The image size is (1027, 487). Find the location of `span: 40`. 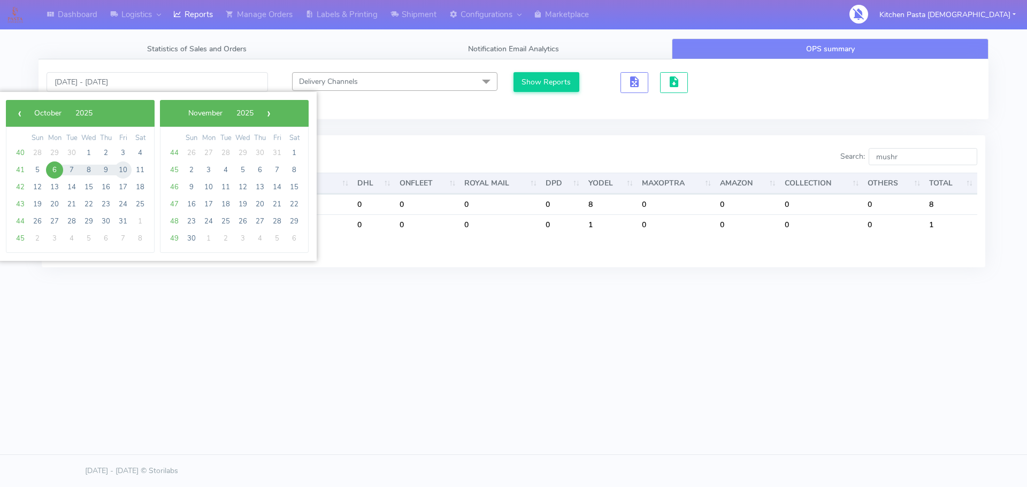

span: 40 is located at coordinates (20, 153).